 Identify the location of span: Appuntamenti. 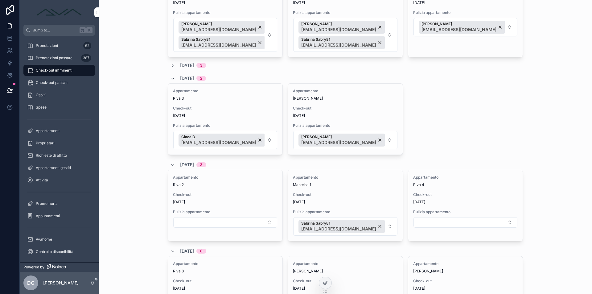
(48, 216).